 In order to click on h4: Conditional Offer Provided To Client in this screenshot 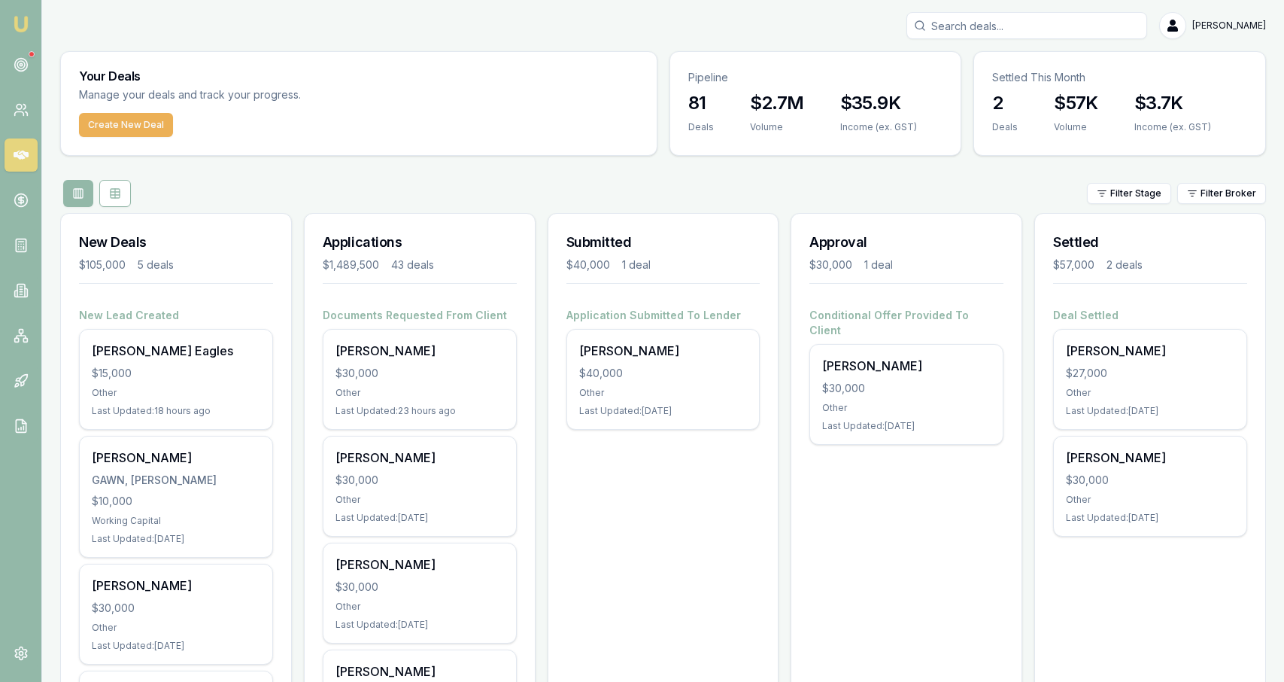, I will do `click(906, 323)`.